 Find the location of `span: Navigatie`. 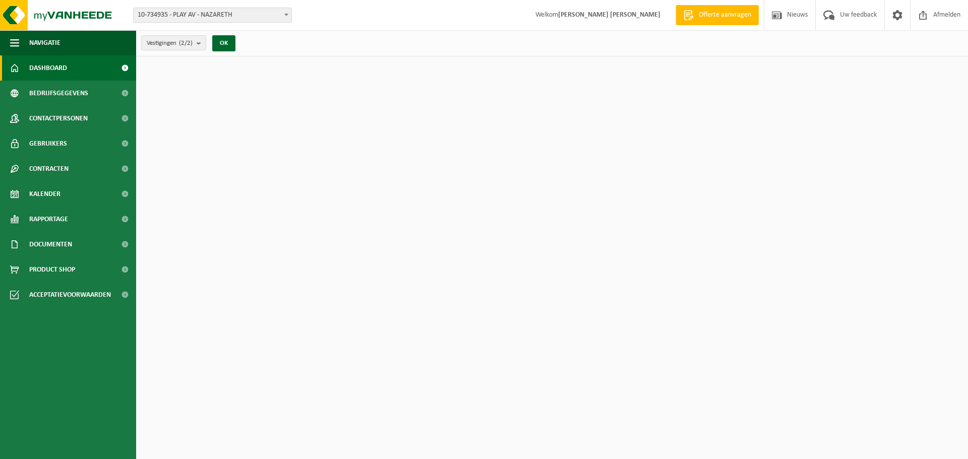

span: Navigatie is located at coordinates (45, 43).